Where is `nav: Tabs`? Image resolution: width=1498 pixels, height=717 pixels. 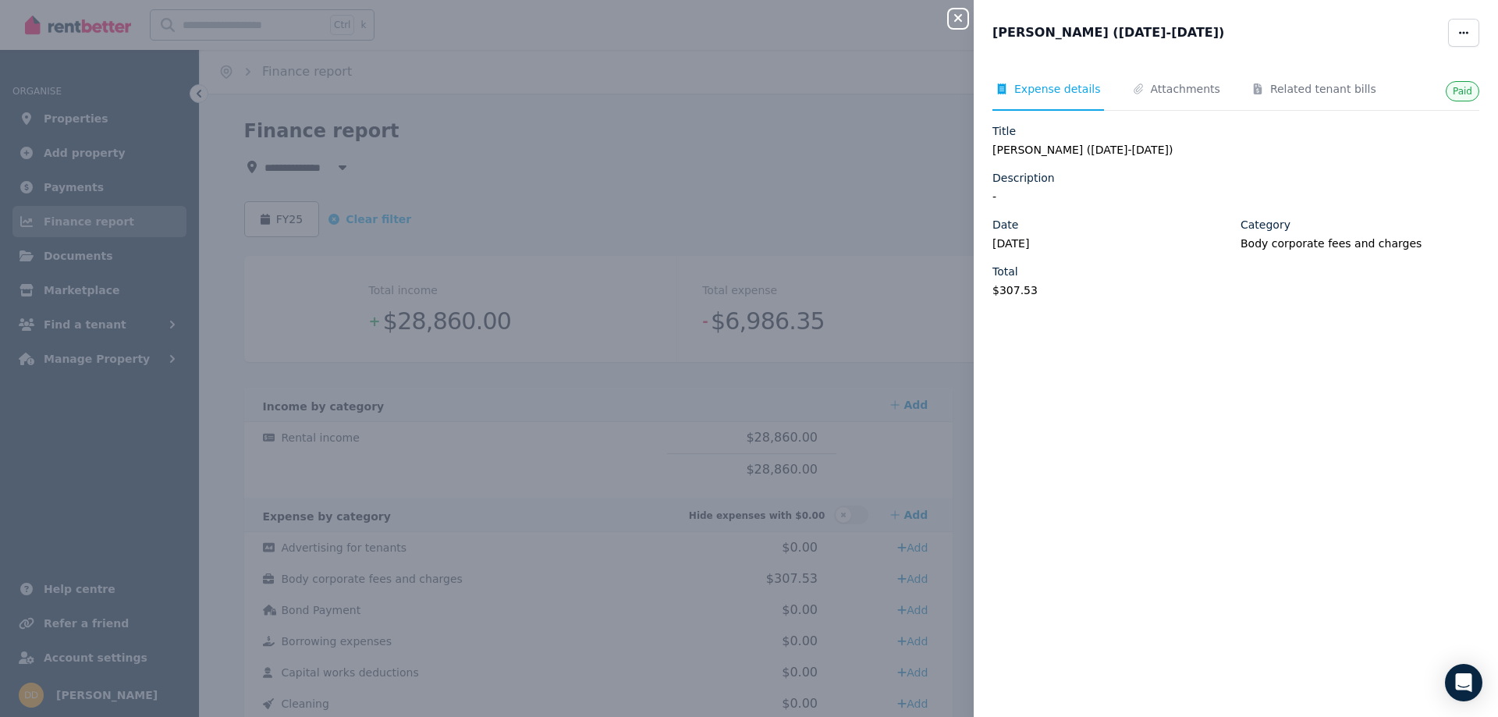
nav: Tabs is located at coordinates (1236, 96).